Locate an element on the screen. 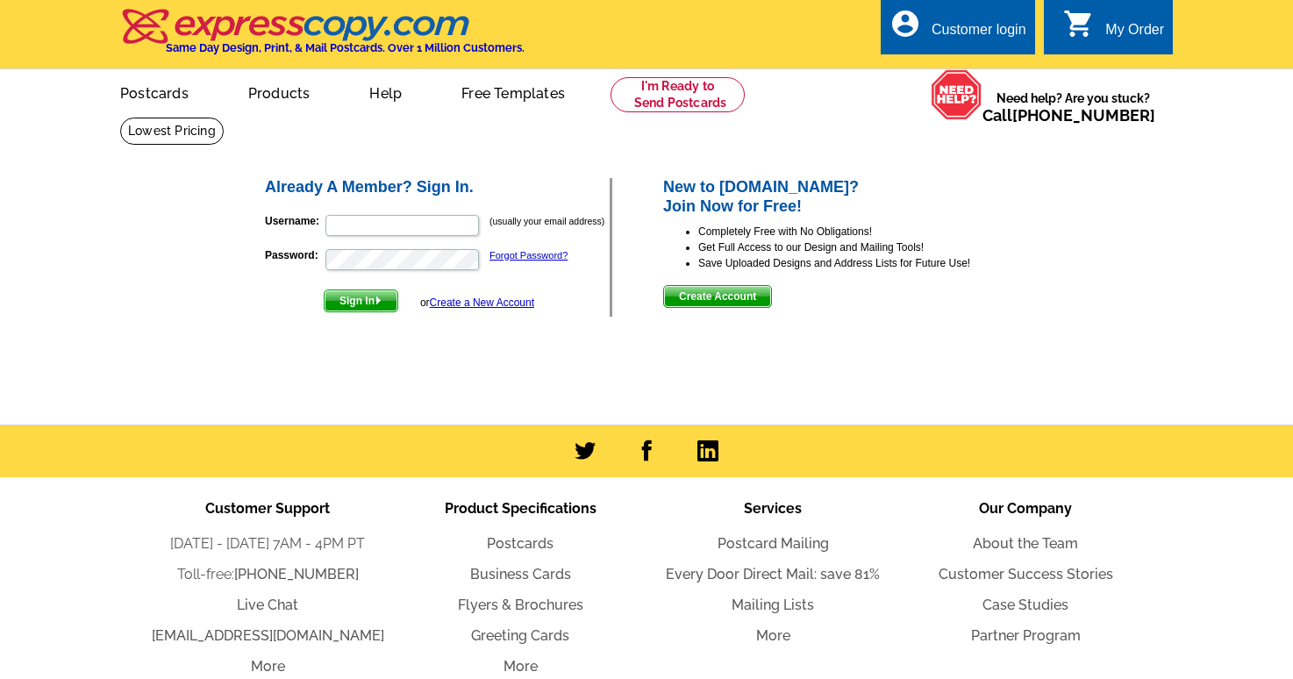 The image size is (1293, 679). span: Call is located at coordinates (1069, 115).